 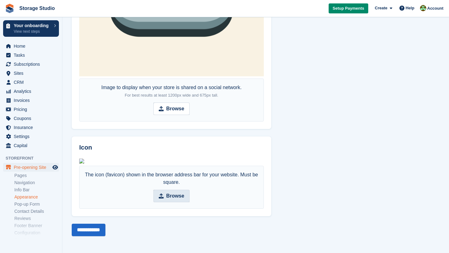 I want to click on span: Tasks, so click(x=32, y=55).